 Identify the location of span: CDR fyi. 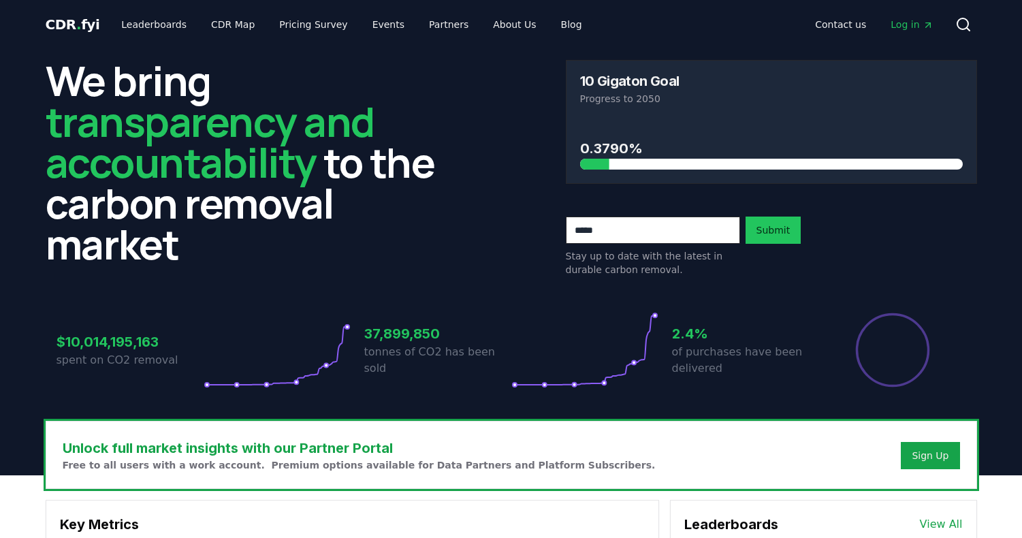
(73, 25).